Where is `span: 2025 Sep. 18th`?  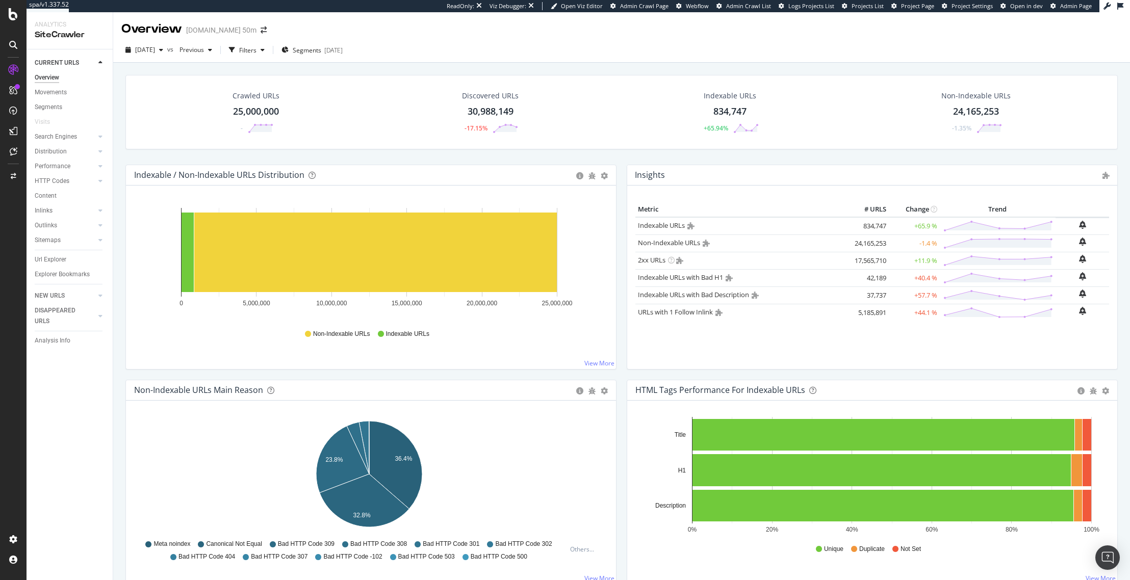 span: 2025 Sep. 18th is located at coordinates (145, 49).